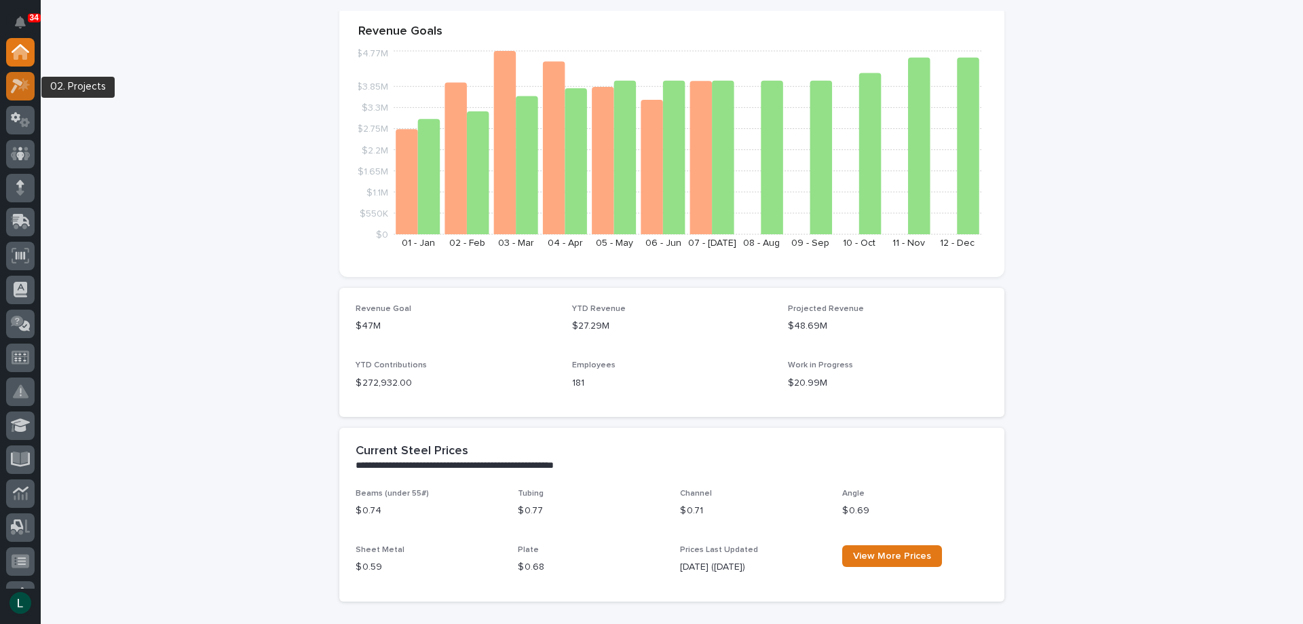 This screenshot has height=624, width=1303. I want to click on tspan: $3.3M, so click(375, 108).